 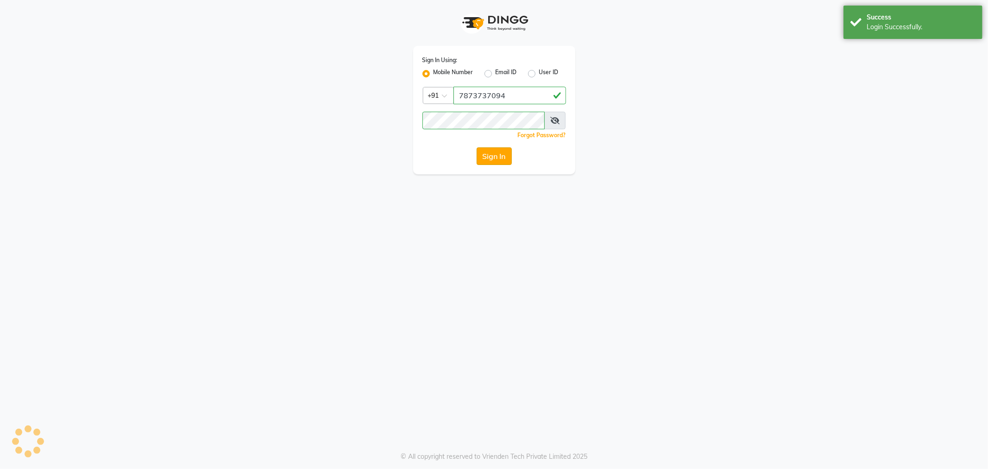 I want to click on label: User ID, so click(x=549, y=74).